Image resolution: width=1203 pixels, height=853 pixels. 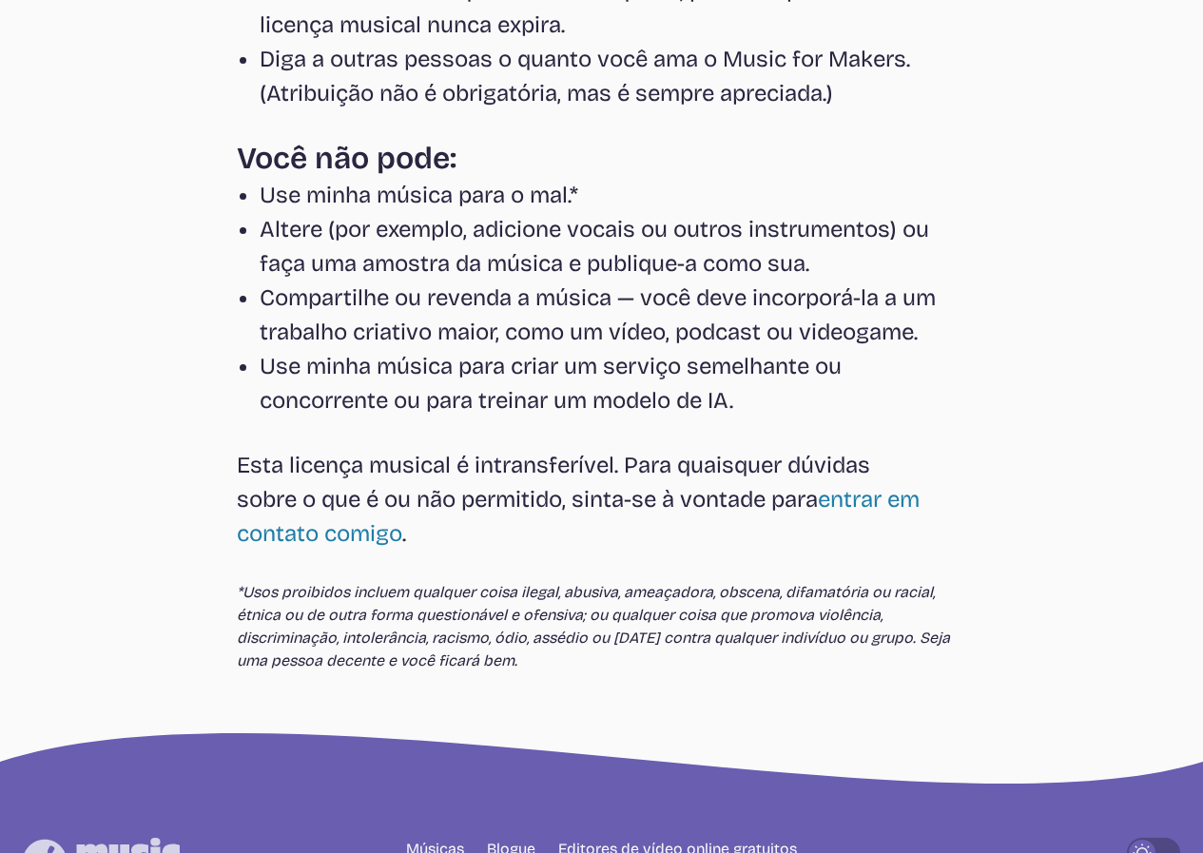 What do you see at coordinates (595, 246) in the screenshot?
I see `font: Altere (por exemplo, adicione vocais ou outros instrumentos) ou faça uma amostra da música e publ...` at bounding box center [595, 246].